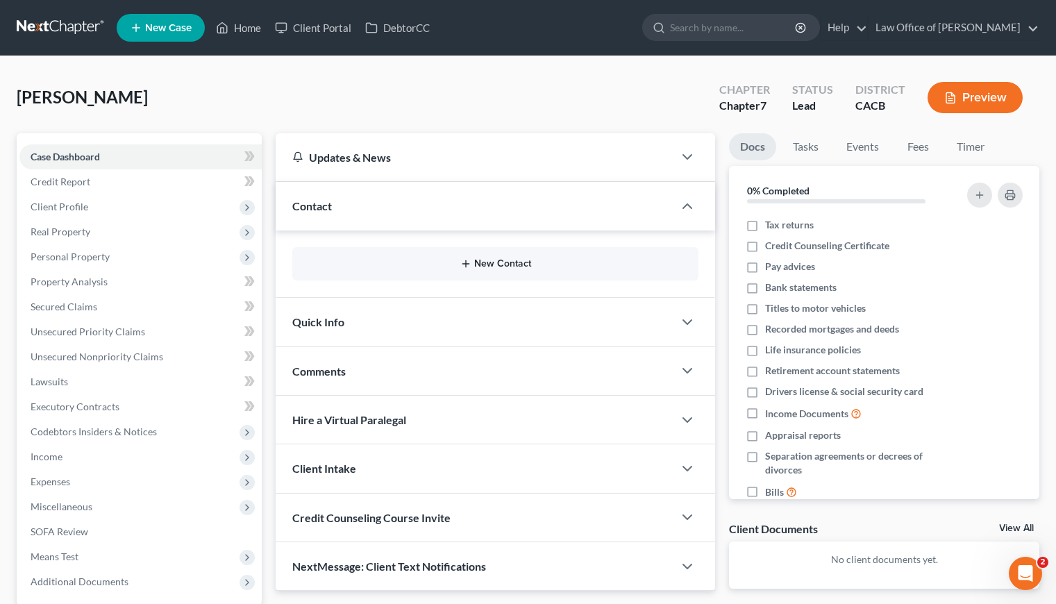  What do you see at coordinates (313, 28) in the screenshot?
I see `a: Client Portal` at bounding box center [313, 28].